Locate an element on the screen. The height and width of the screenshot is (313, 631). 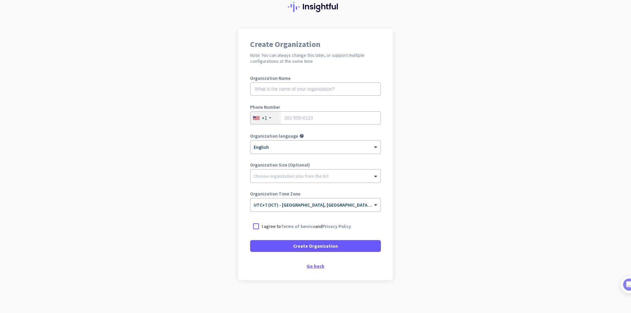
label: Organization language is located at coordinates (274, 136).